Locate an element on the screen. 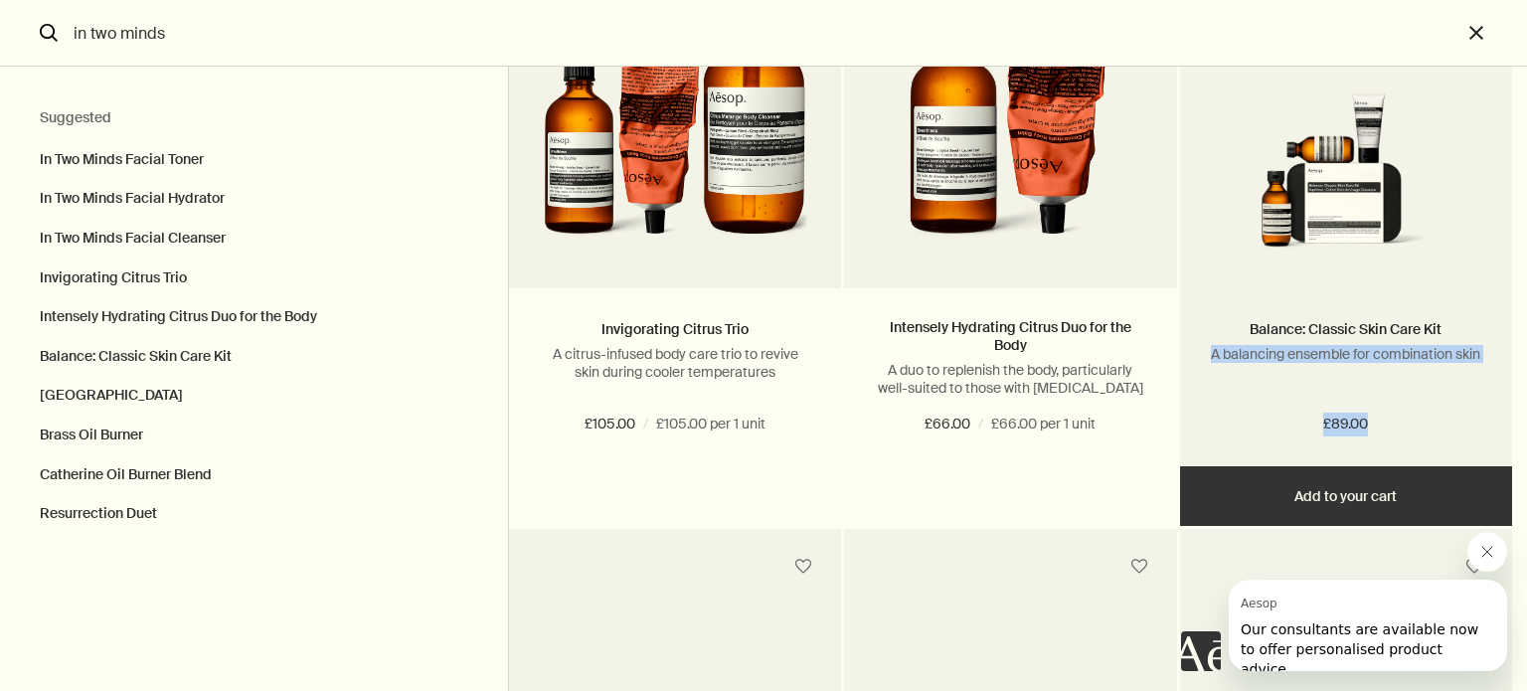 This screenshot has width=1527, height=691. a: Intensely Hydrating Citrus Duo for the Body is located at coordinates (1010, 336).